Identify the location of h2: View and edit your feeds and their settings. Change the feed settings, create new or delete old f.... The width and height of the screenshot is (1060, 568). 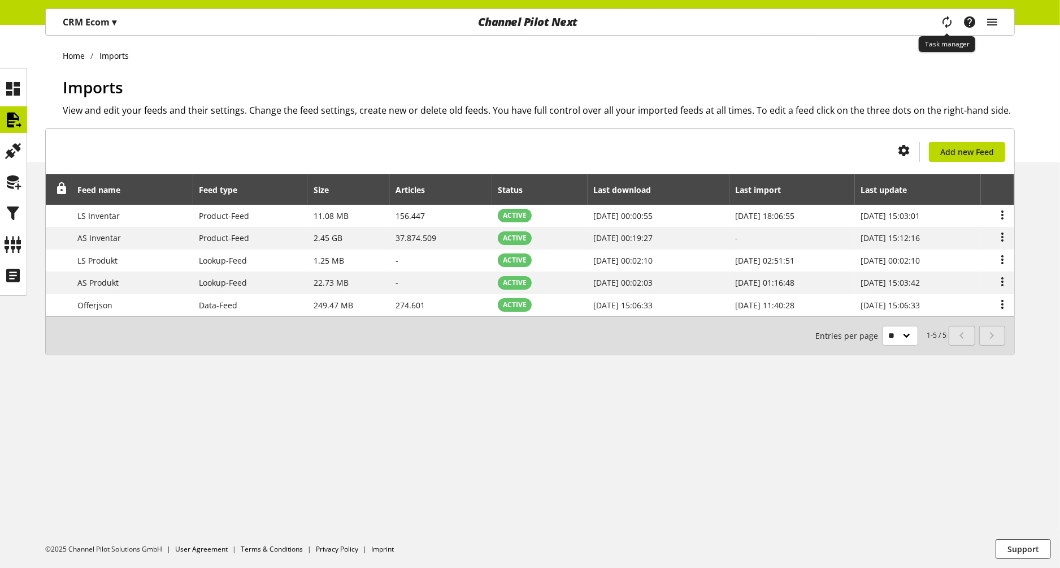
(539, 110).